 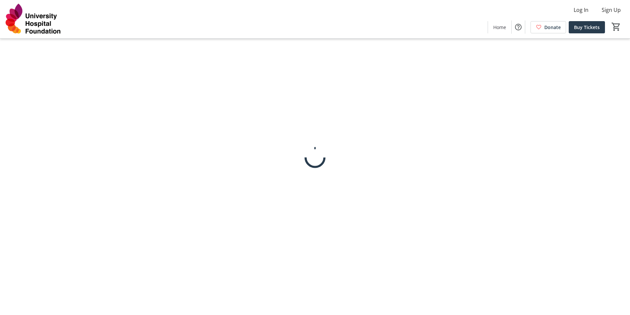 What do you see at coordinates (612, 10) in the screenshot?
I see `span: Sign Up` at bounding box center [612, 10].